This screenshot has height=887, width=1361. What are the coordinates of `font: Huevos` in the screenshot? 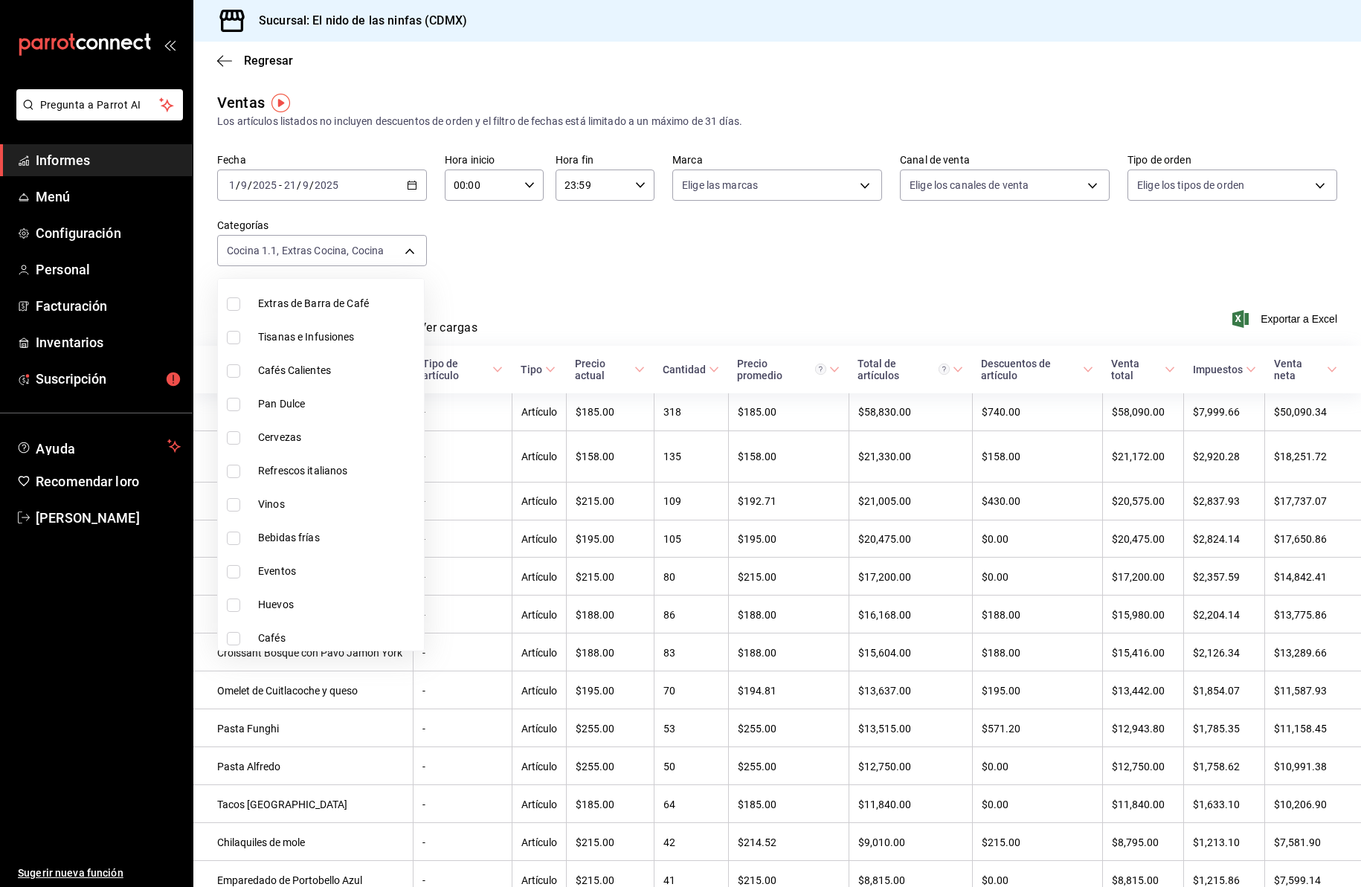 It's located at (276, 605).